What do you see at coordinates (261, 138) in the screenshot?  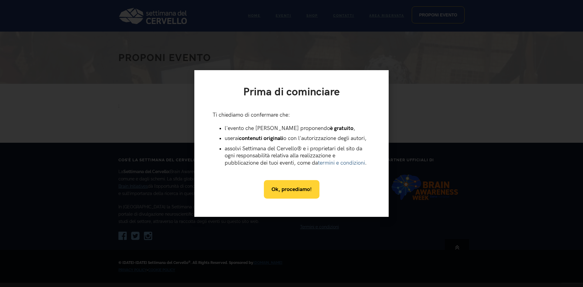 I see `b: contenuti originali` at bounding box center [261, 138].